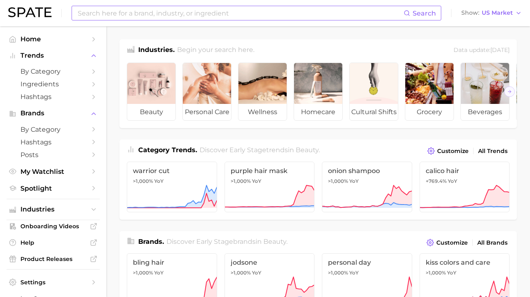 The width and height of the screenshot is (530, 297). I want to click on span: kiss colors and care, so click(465, 262).